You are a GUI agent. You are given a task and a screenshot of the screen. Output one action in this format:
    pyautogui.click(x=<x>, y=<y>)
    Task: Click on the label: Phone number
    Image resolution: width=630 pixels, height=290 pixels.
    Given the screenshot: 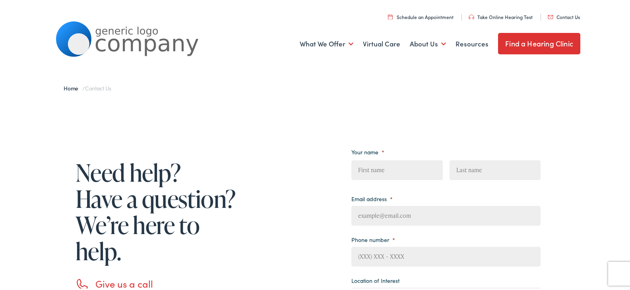 What is the action you would take?
    pyautogui.click(x=373, y=239)
    